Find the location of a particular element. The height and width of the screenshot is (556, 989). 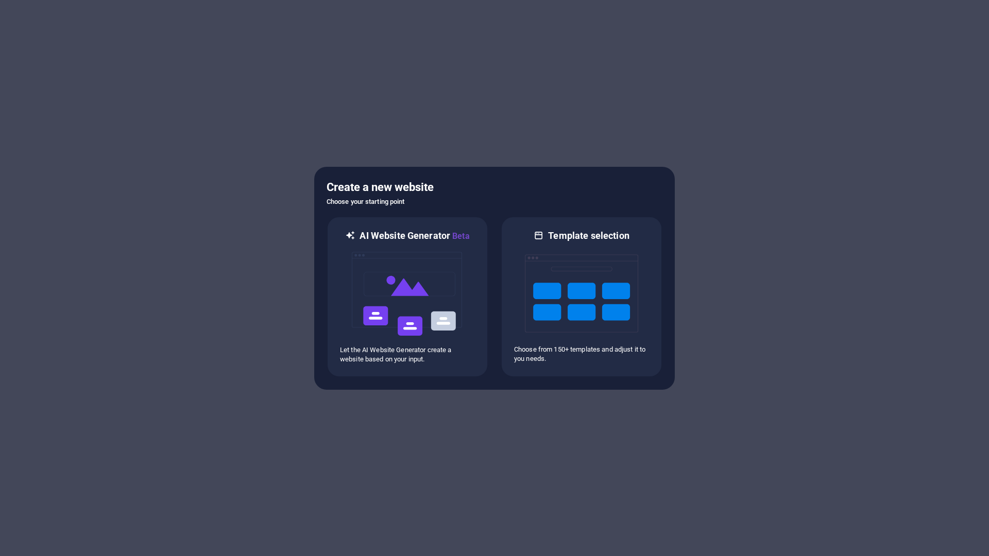

img: ai is located at coordinates (407, 294).